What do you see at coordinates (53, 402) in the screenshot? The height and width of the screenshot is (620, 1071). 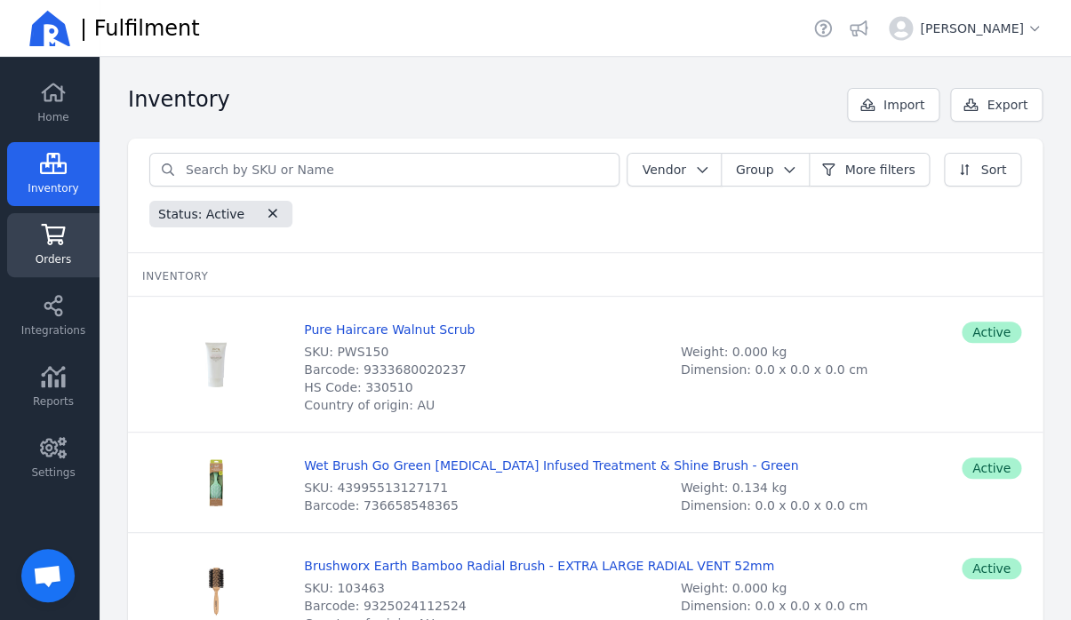 I see `span: Reports` at bounding box center [53, 402].